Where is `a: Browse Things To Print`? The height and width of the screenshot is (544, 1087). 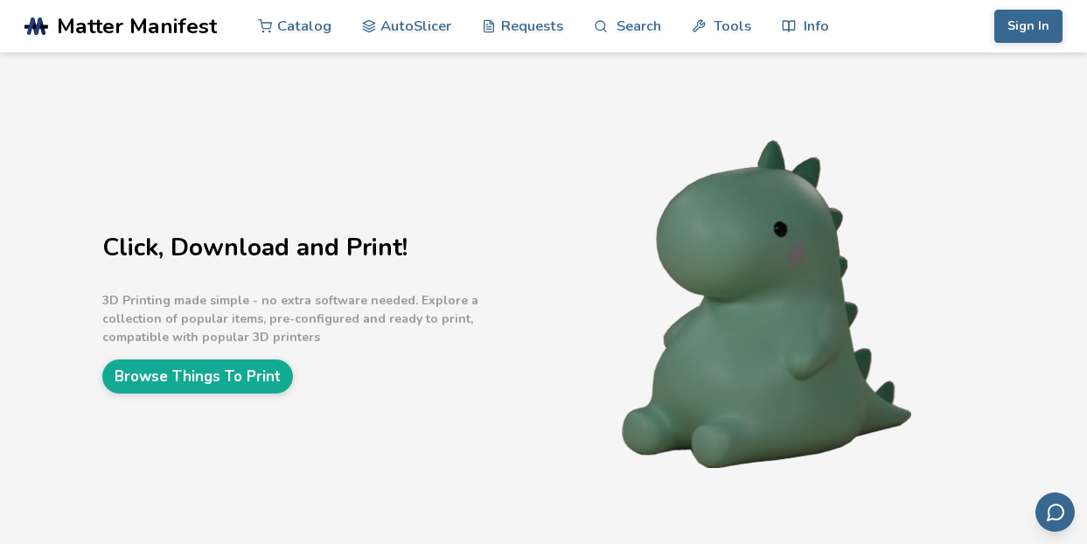 a: Browse Things To Print is located at coordinates (198, 376).